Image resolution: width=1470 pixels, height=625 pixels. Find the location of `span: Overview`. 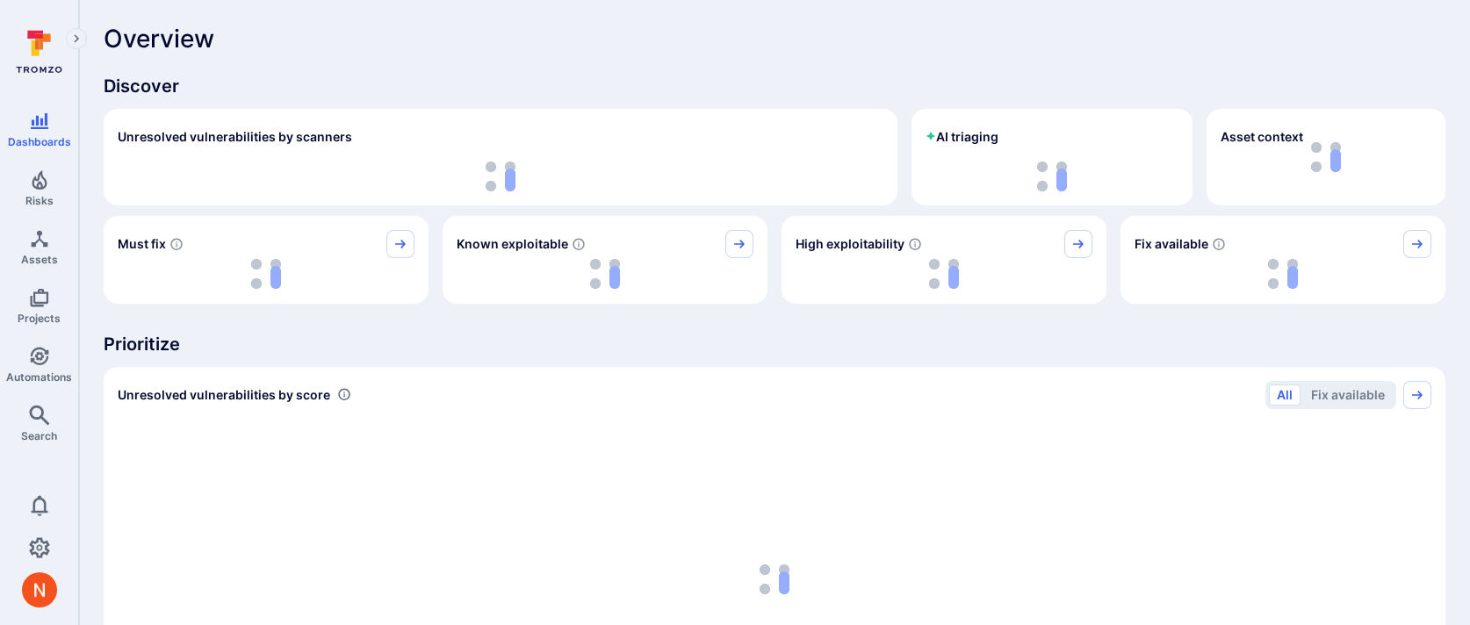

span: Overview is located at coordinates (159, 39).